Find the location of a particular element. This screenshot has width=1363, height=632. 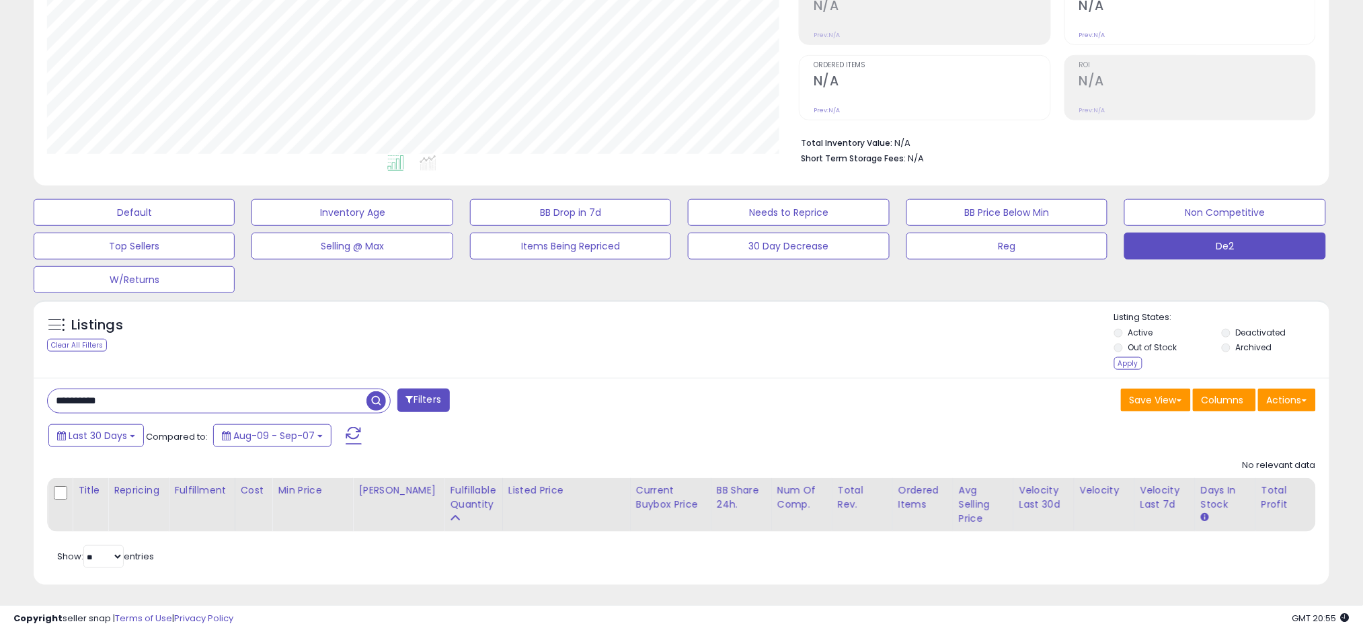

div: Velocity Last 30d is located at coordinates (1044, 498).